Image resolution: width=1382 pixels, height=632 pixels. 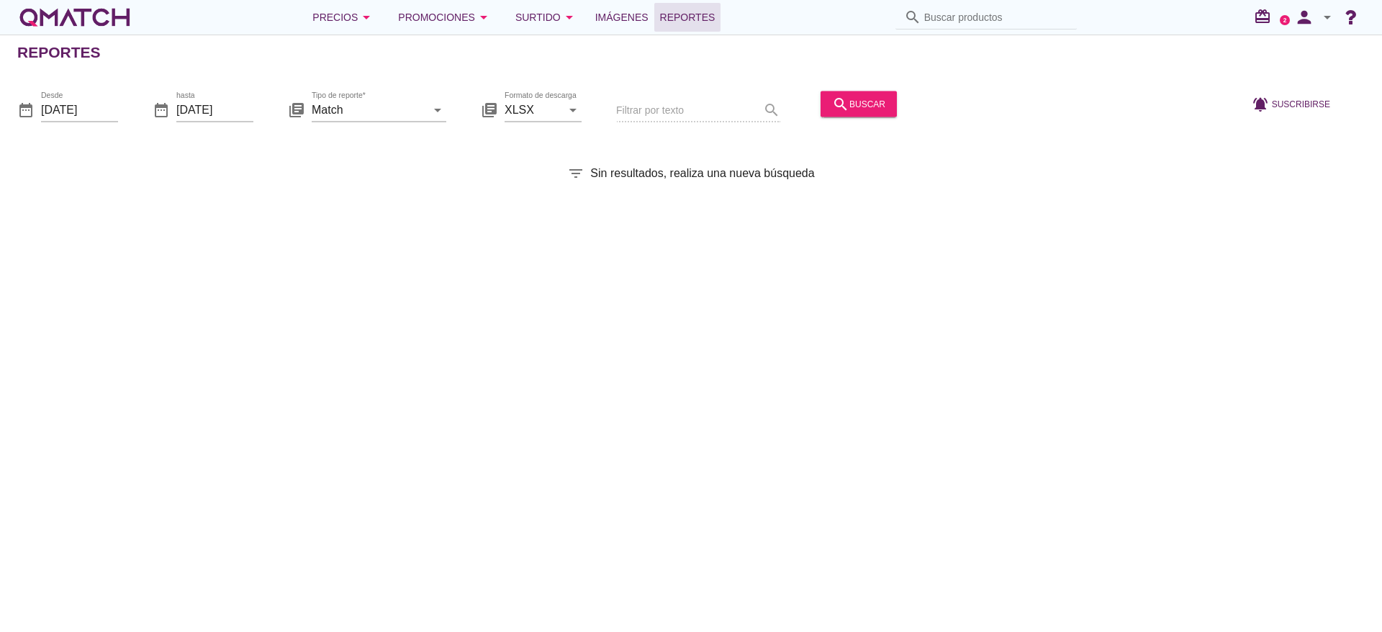 I want to click on a: Reportes, so click(x=687, y=17).